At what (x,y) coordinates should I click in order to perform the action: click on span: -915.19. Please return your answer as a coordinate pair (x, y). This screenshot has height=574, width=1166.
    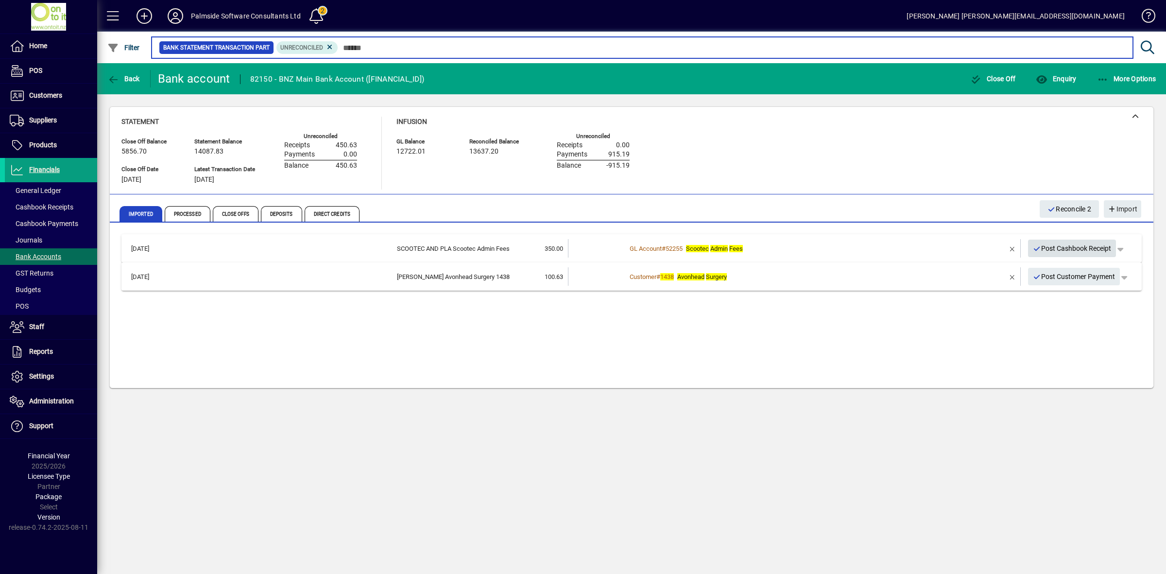
    Looking at the image, I should click on (618, 166).